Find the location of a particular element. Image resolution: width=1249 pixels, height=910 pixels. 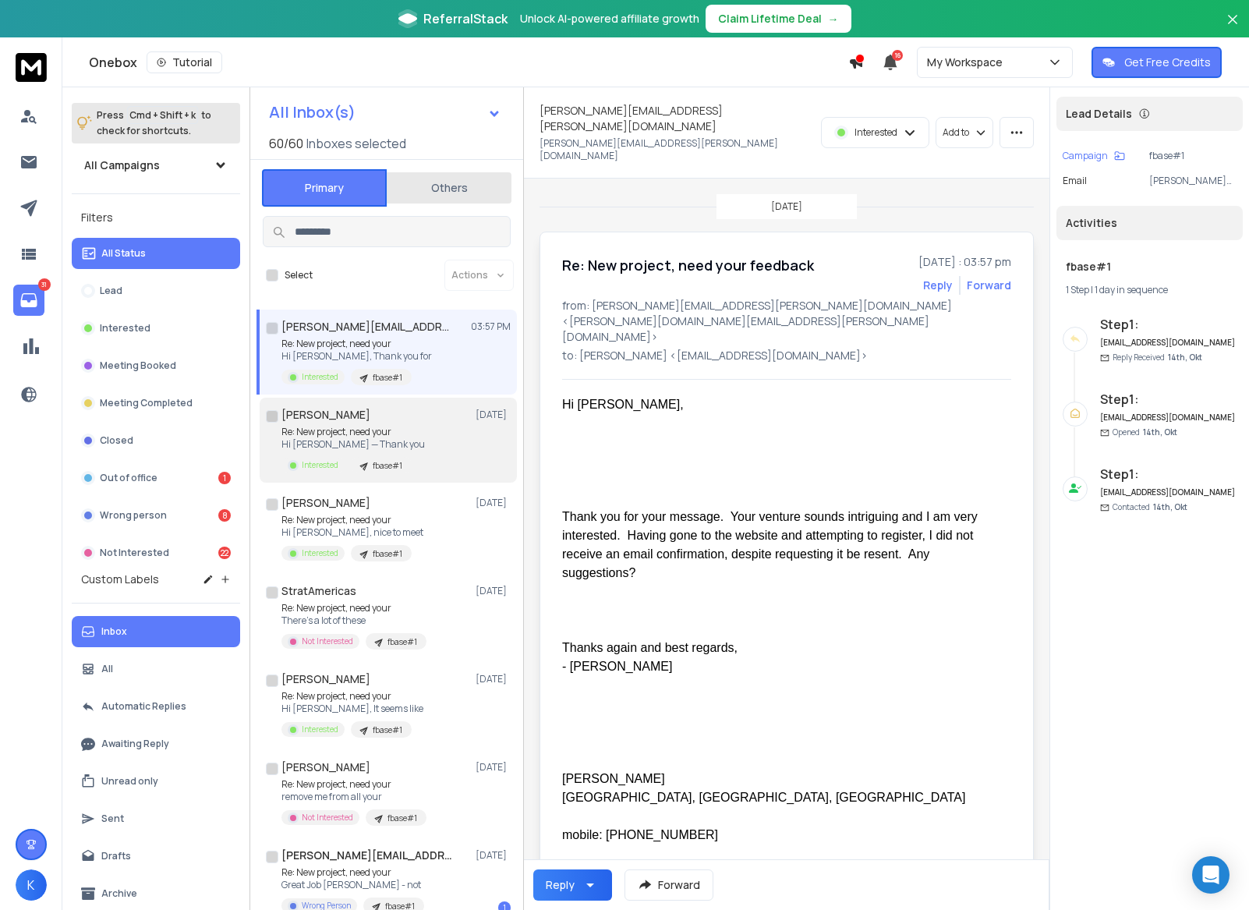

a: 31 is located at coordinates (29, 300).